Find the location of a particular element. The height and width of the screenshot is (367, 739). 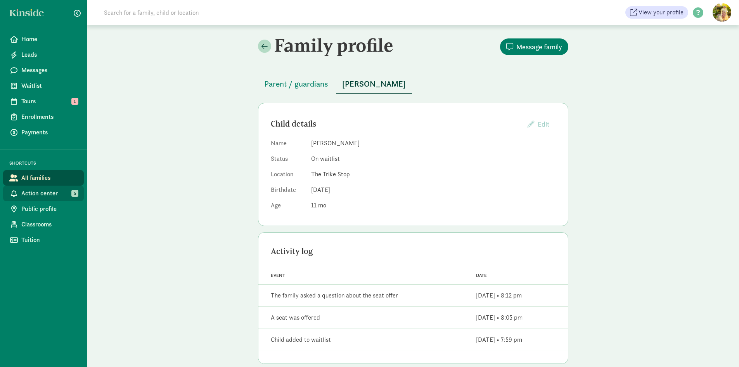

input: Search for a family, child or location is located at coordinates (208, 12).